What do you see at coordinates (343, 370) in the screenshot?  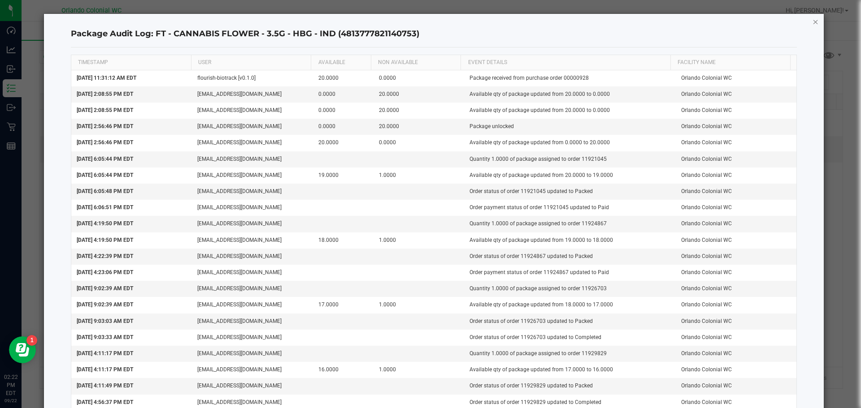 I see `td: 16.0000` at bounding box center [343, 370].